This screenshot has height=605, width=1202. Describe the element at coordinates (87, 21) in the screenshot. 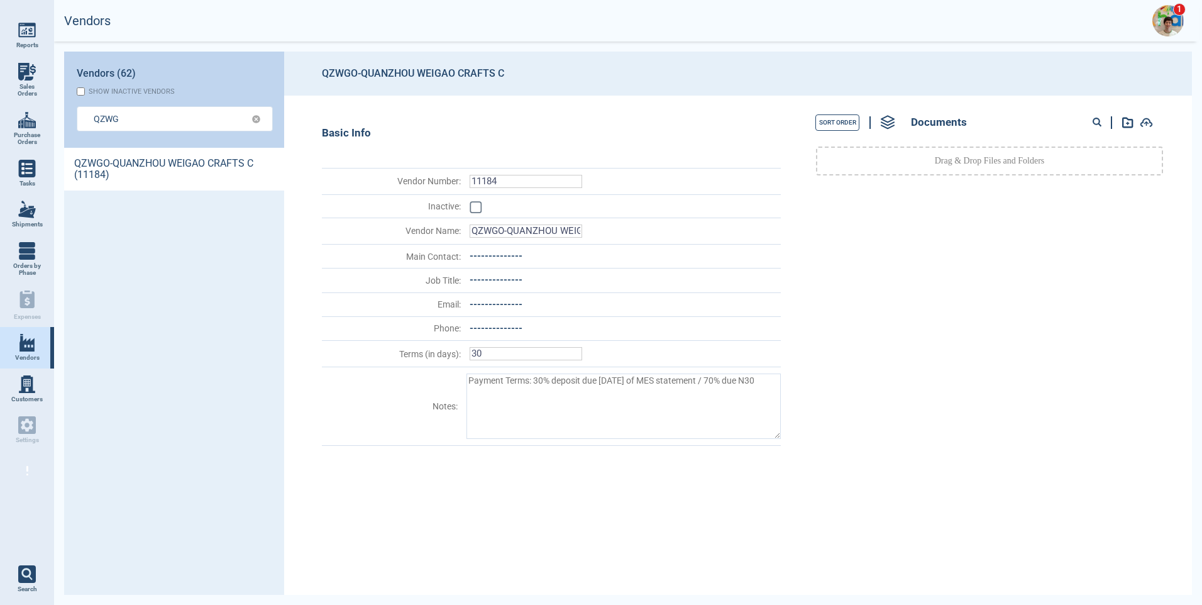

I see `h2: Vendors` at that location.